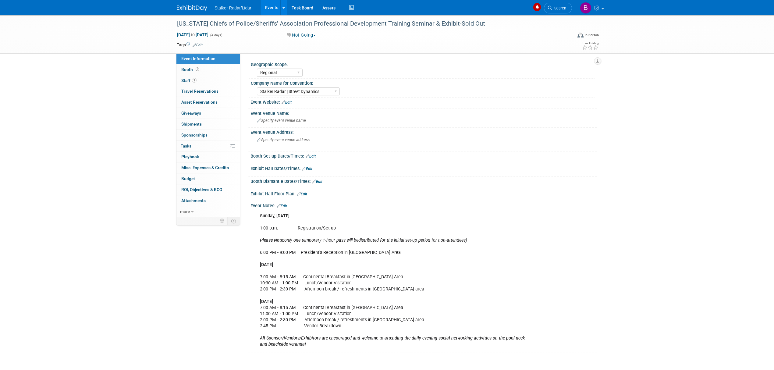  What do you see at coordinates (581, 35) in the screenshot?
I see `img: Format-Inperson.png` at bounding box center [581, 35].